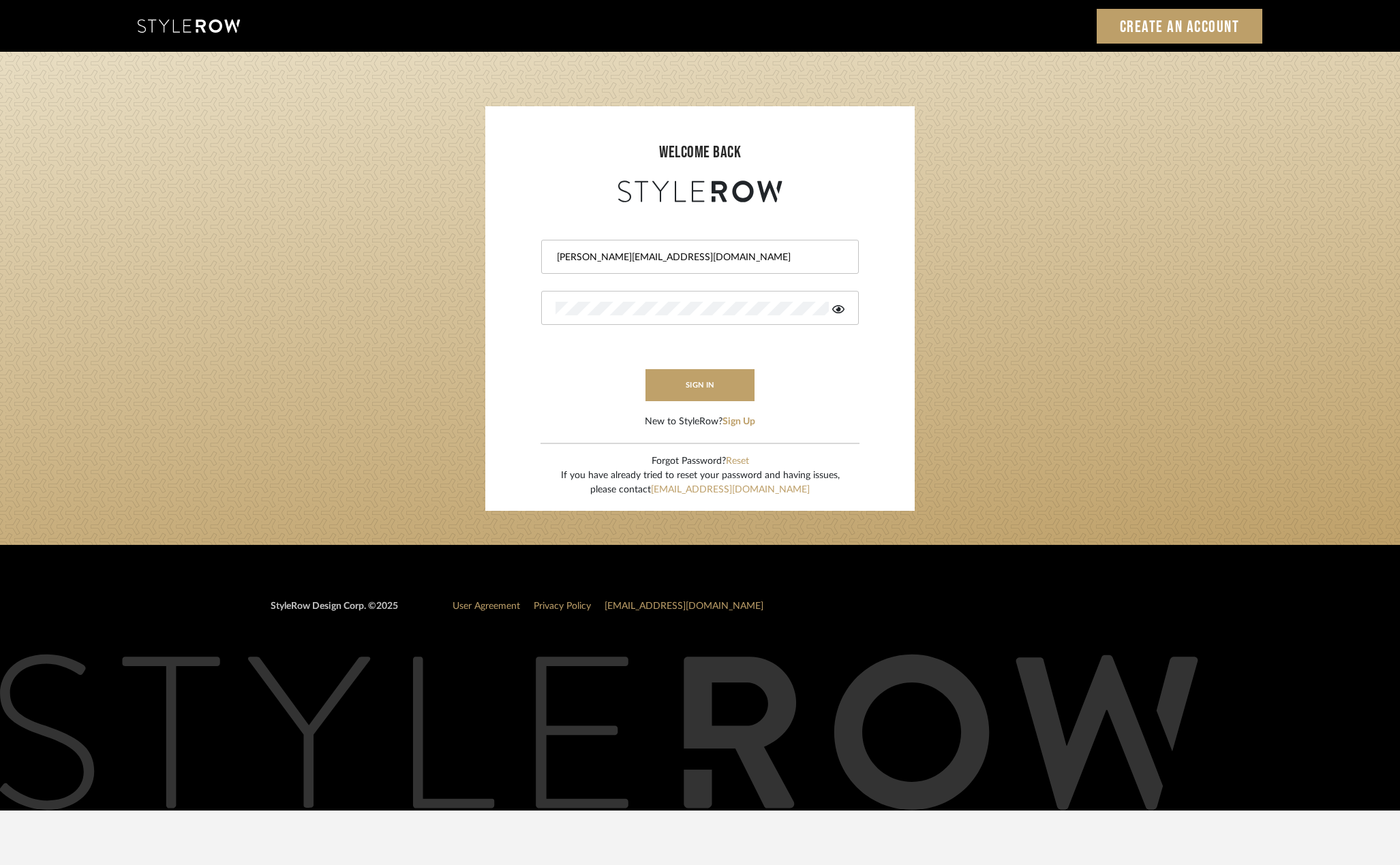  I want to click on a: Privacy Policy, so click(562, 606).